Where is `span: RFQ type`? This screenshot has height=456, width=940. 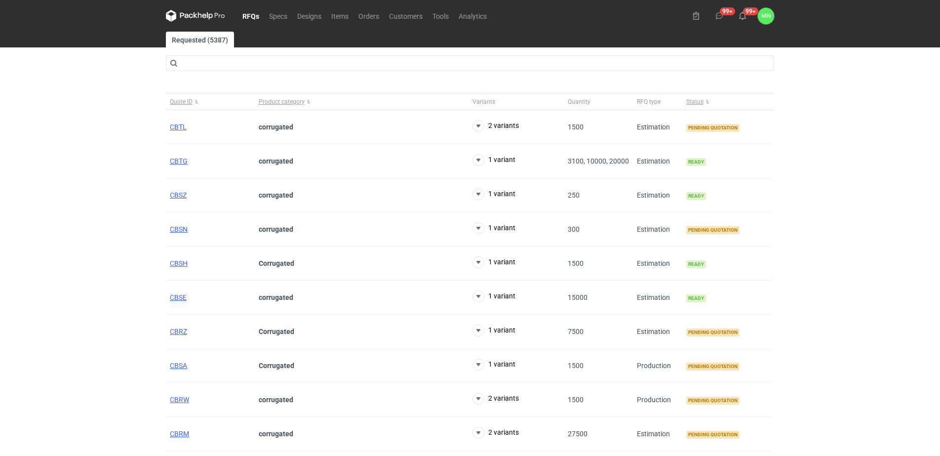
span: RFQ type is located at coordinates (649, 102).